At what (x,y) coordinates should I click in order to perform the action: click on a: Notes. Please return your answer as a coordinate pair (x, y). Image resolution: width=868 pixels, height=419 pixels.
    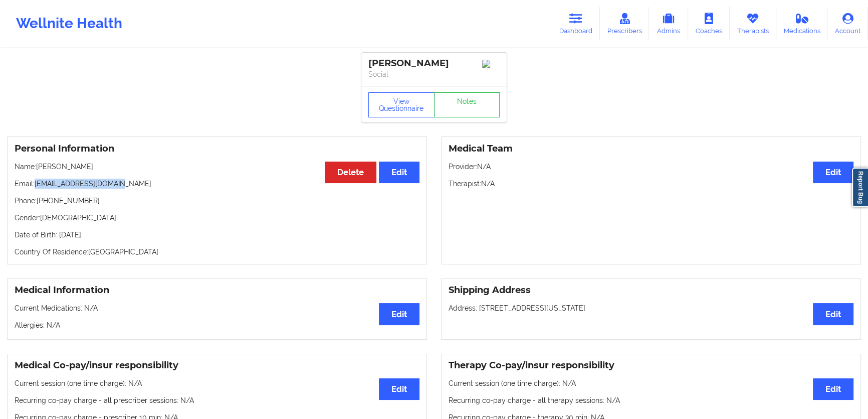
    Looking at the image, I should click on (467, 105).